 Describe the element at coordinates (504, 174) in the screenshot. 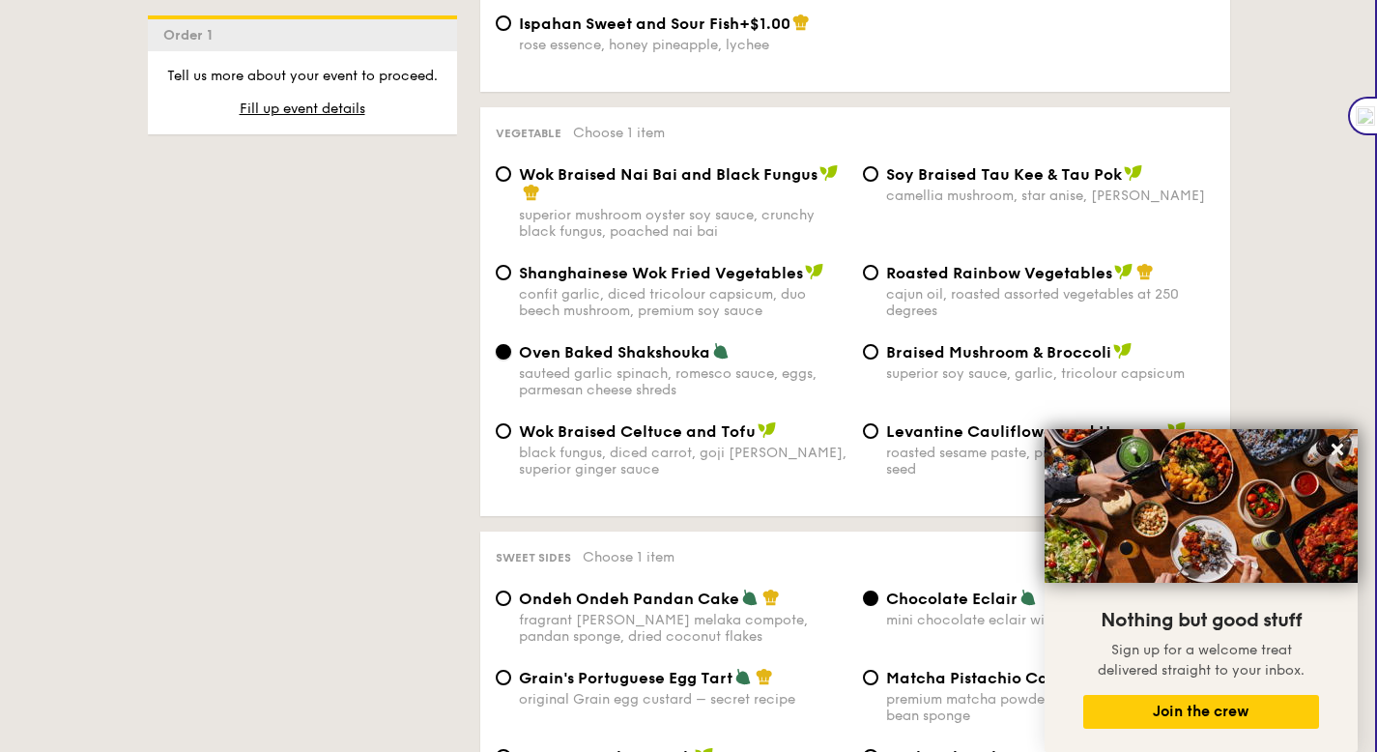

I see `input: Wok Braised Nai Bai and Black Fungussuperior mushroom oyster soy sauce, crunchy black fungus, poa...` at that location.